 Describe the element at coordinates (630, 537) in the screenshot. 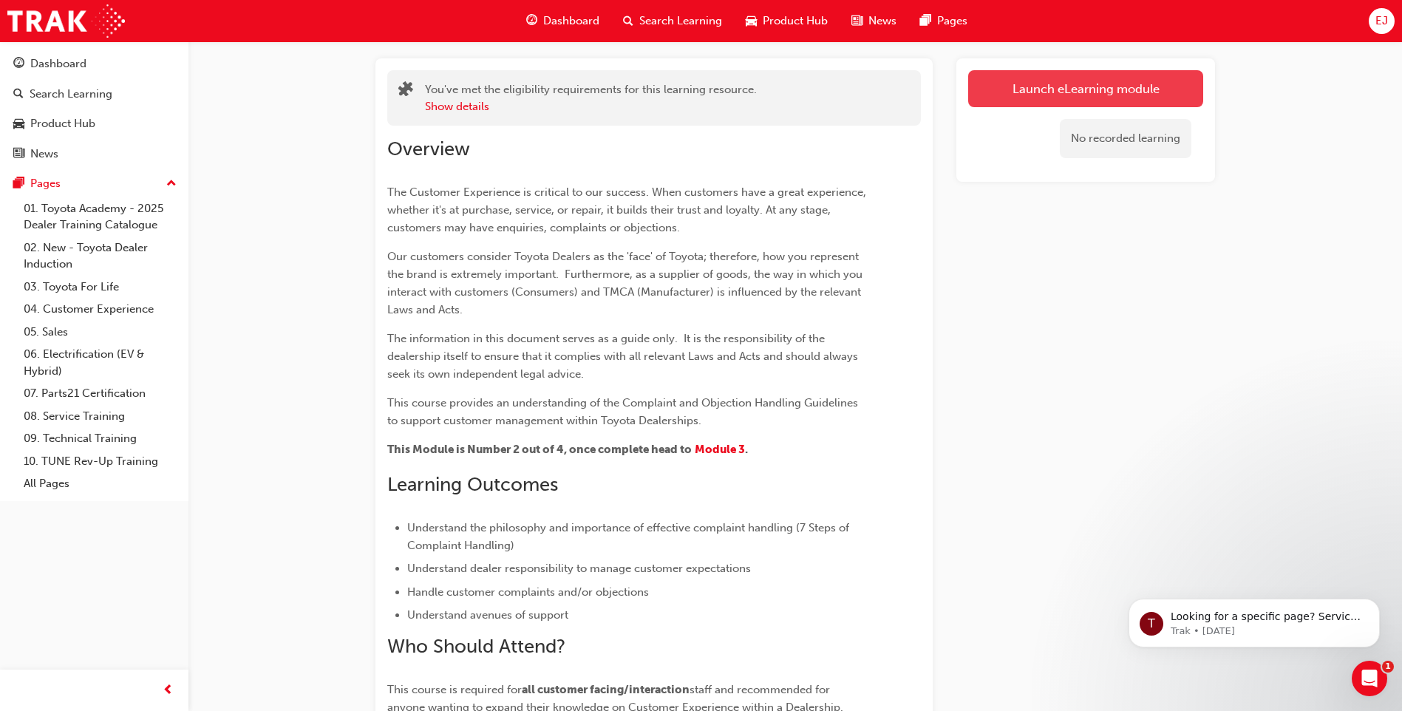

I see `span: Understand the philosophy and importance of effective complaint handling (7 Steps of Complaint Ha...` at that location.